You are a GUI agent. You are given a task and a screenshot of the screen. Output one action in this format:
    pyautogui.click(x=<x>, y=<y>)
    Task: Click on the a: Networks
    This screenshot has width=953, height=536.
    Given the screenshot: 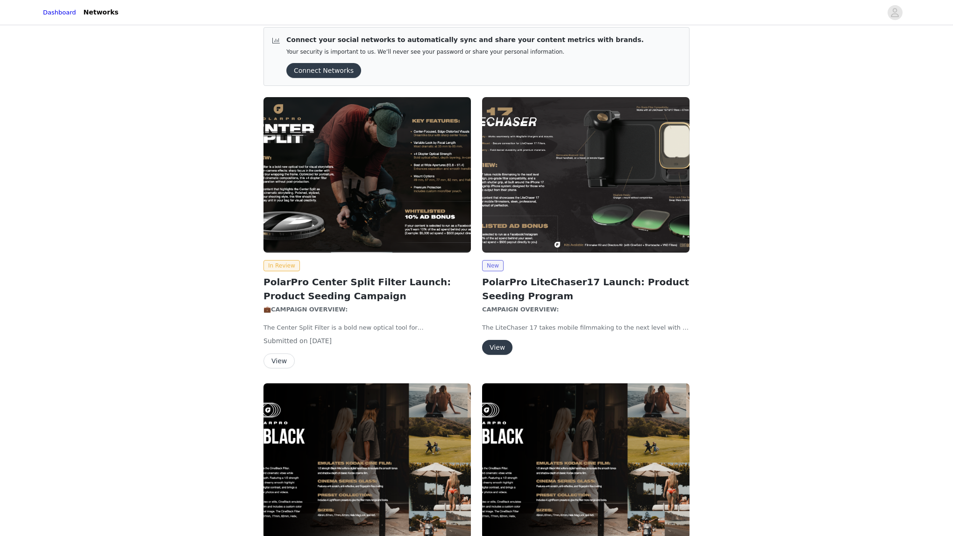 What is the action you would take?
    pyautogui.click(x=101, y=12)
    